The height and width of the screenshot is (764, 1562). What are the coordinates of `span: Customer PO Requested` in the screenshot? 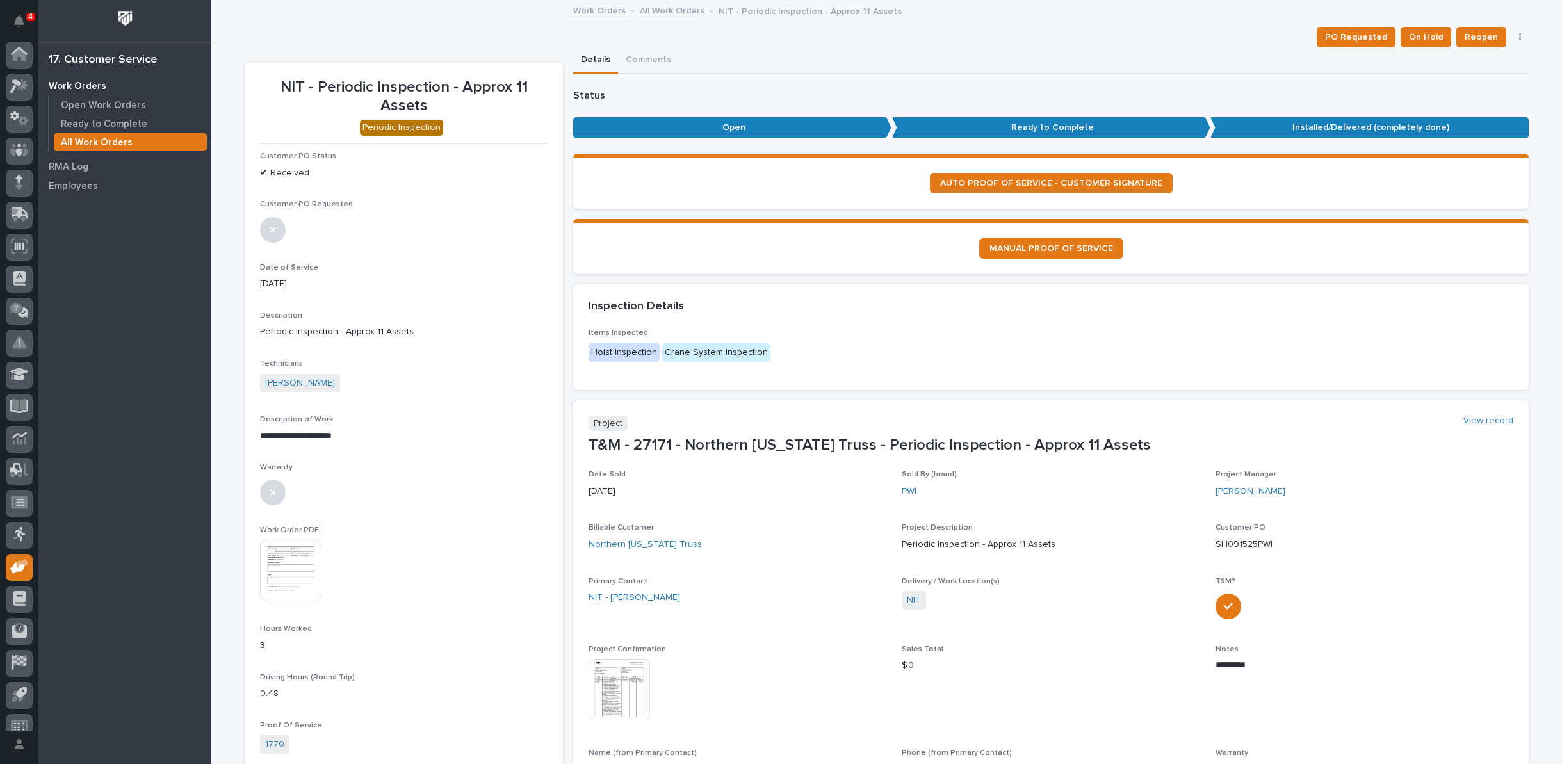 It's located at (306, 204).